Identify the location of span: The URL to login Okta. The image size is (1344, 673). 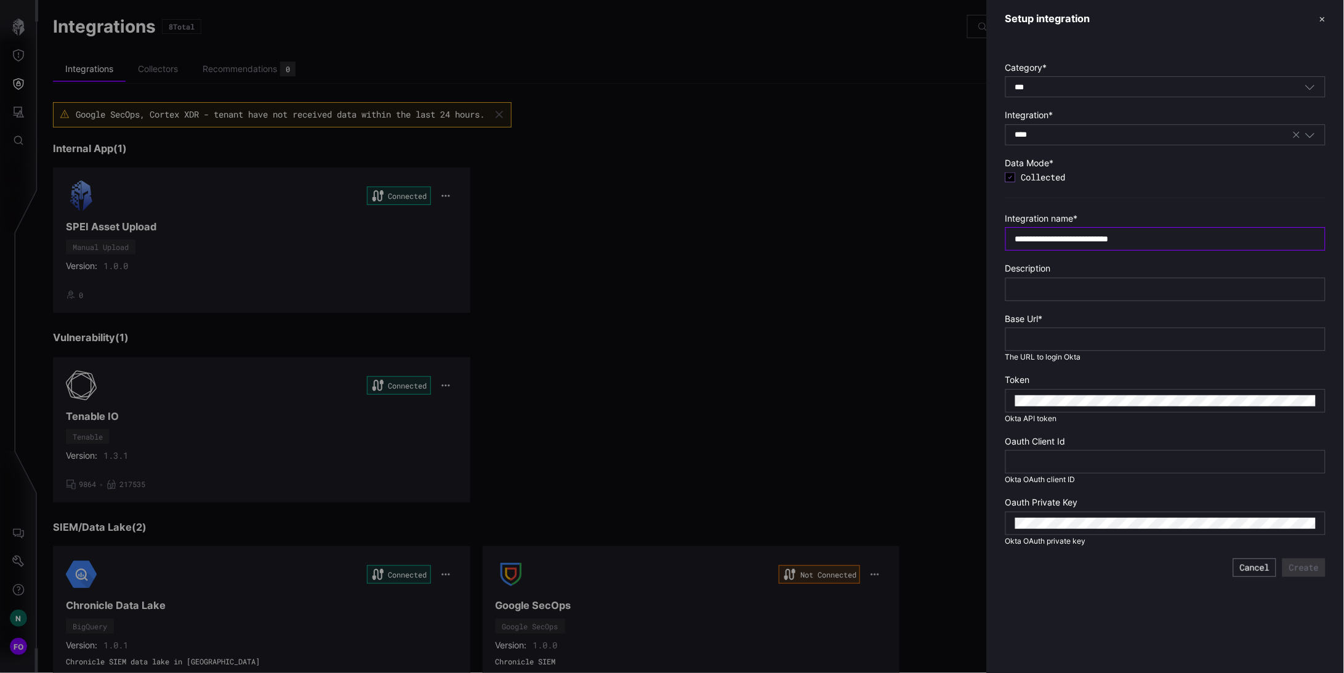
(1043, 356).